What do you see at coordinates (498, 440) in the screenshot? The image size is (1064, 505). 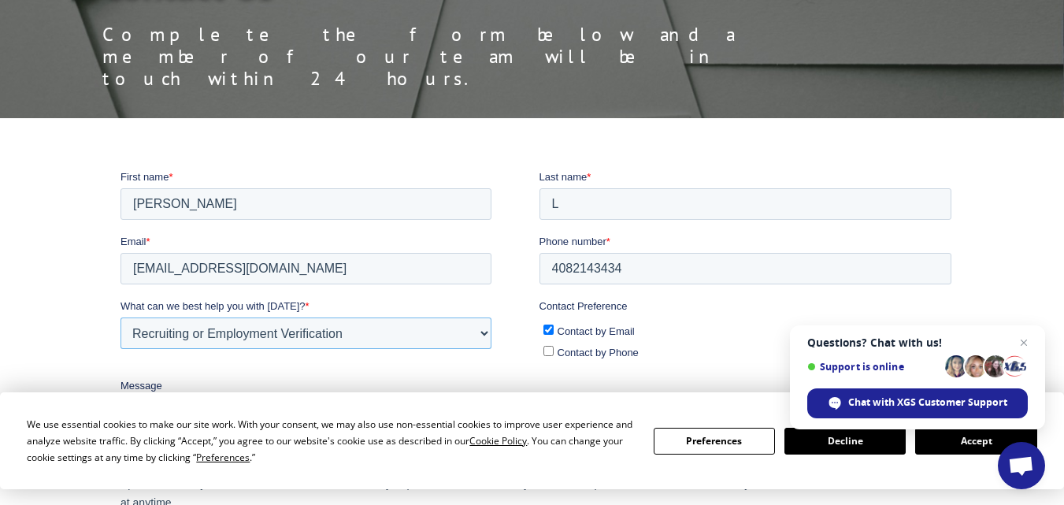 I see `span: Cookie Policy` at bounding box center [498, 440].